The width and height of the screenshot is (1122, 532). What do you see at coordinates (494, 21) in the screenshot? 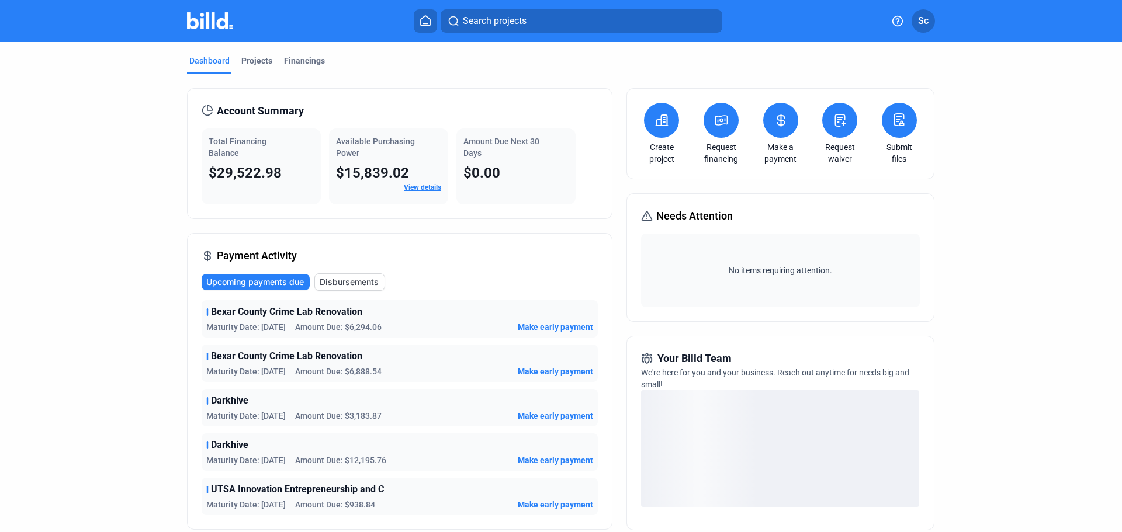
I see `span: Search projects` at bounding box center [494, 21].